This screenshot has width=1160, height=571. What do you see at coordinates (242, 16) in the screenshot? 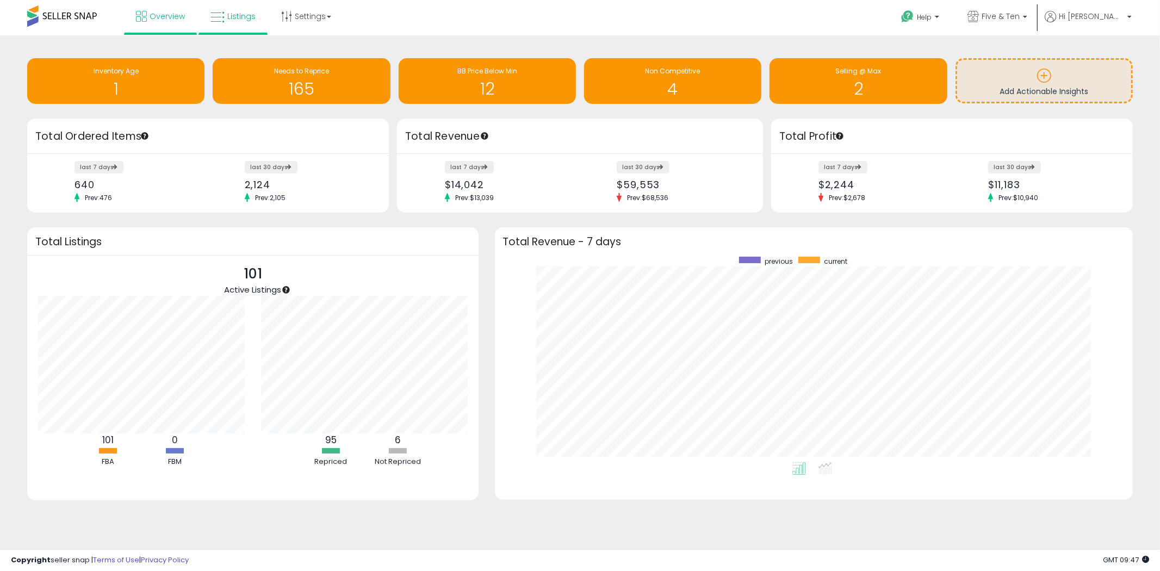
I see `span: Listings` at bounding box center [242, 16].